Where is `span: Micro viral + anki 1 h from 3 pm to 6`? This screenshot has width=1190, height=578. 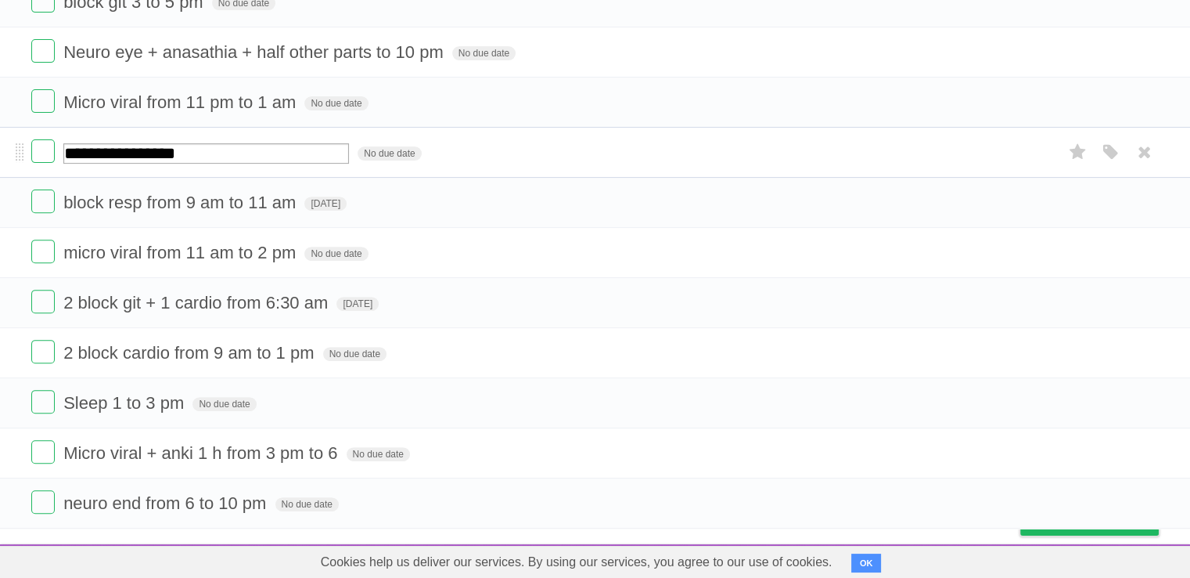
span: Micro viral + anki 1 h from 3 pm to 6 is located at coordinates (202, 452).